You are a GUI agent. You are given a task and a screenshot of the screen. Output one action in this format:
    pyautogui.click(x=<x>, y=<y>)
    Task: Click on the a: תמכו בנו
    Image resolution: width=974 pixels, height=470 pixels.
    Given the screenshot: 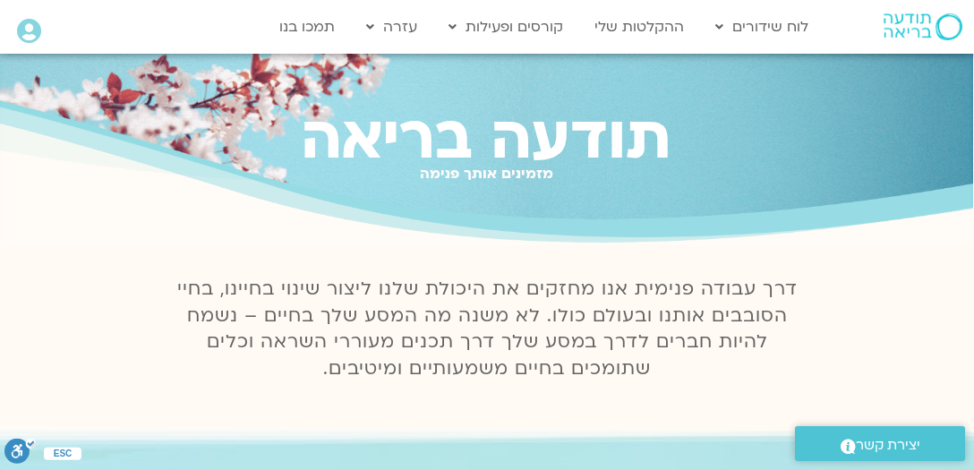 What is the action you would take?
    pyautogui.click(x=307, y=27)
    